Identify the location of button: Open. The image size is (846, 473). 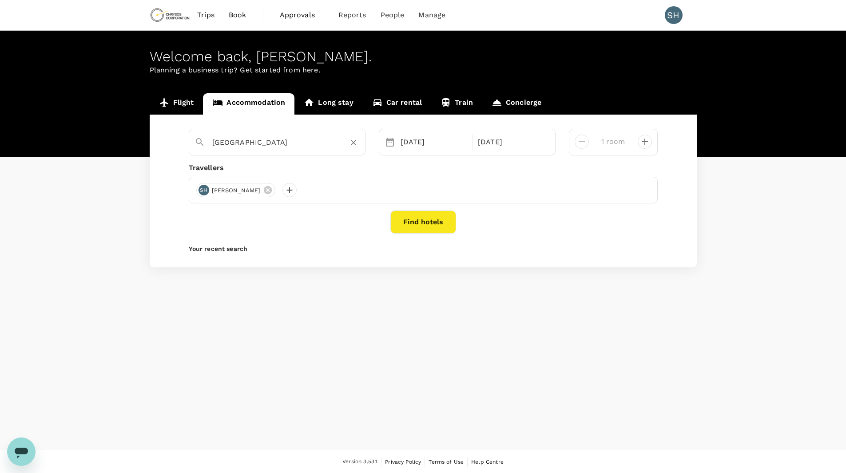
(360, 143).